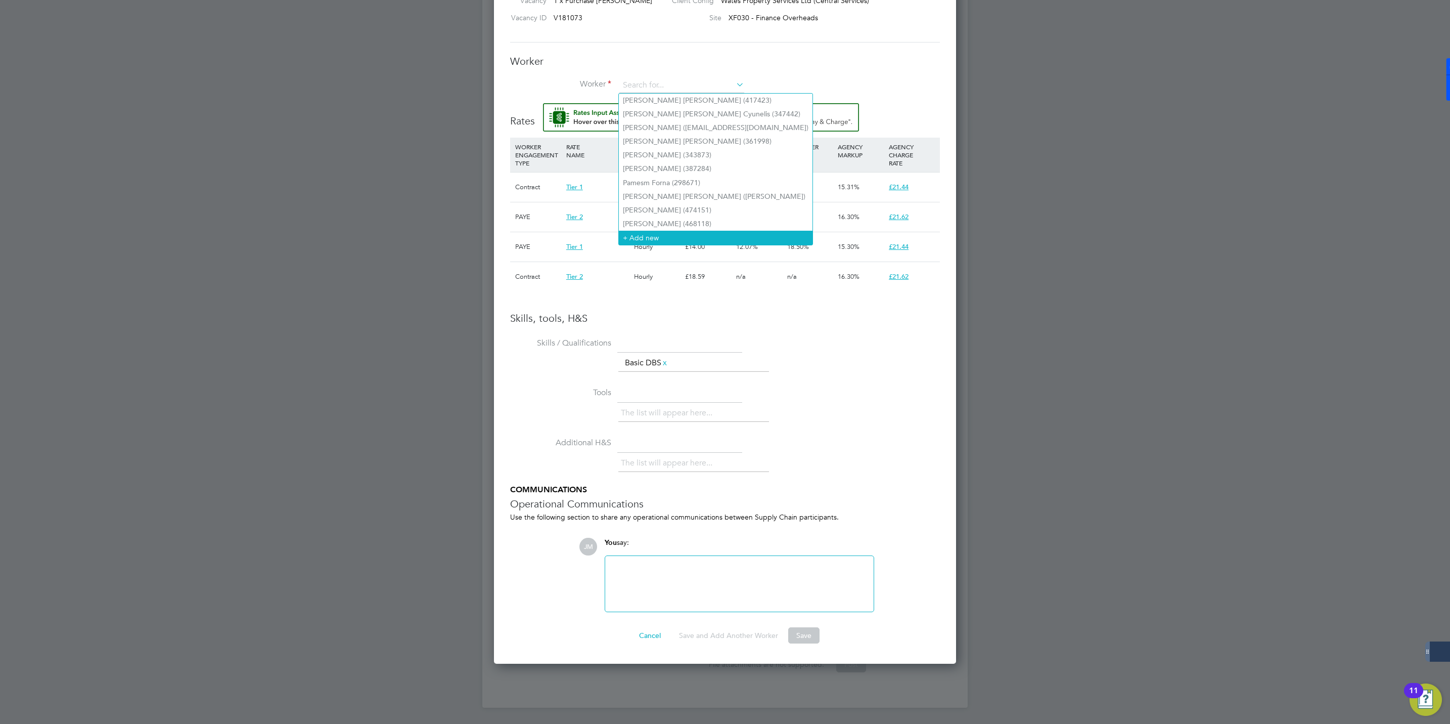  What do you see at coordinates (526, 18) in the screenshot?
I see `label: Vacancy ID` at bounding box center [526, 18].